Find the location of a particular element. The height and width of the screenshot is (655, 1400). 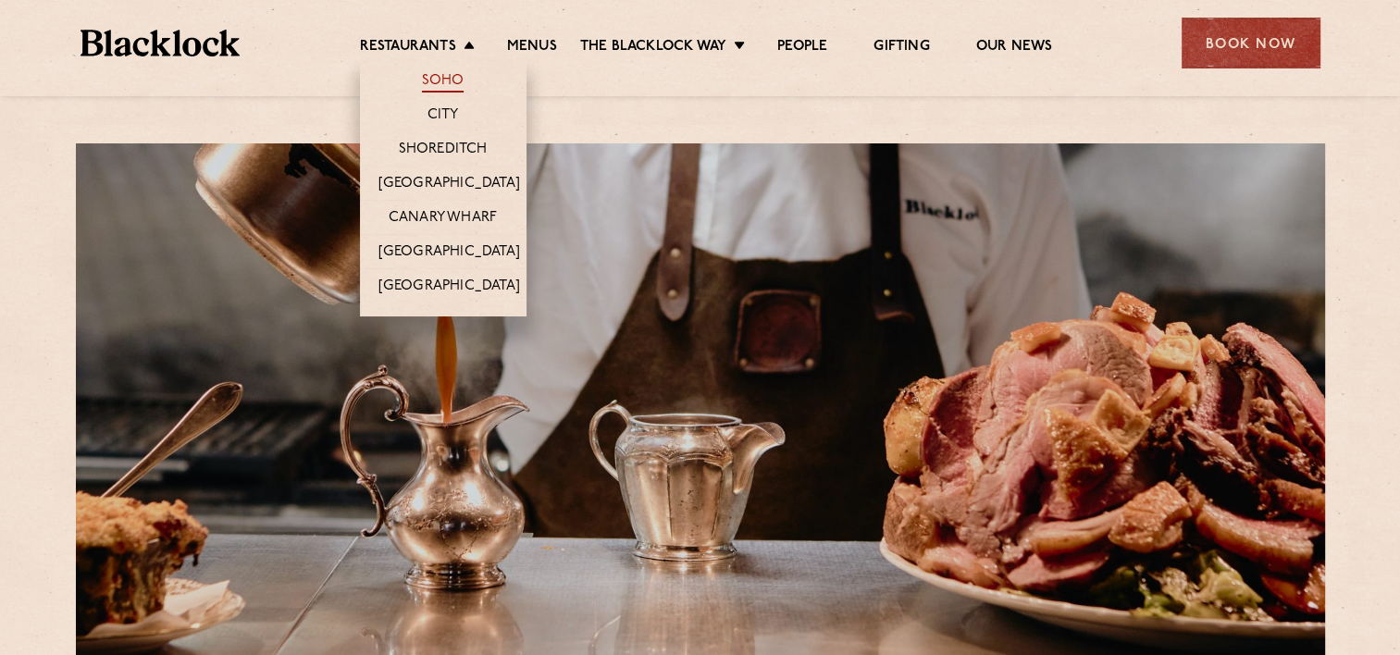

a: Canary Wharf is located at coordinates (442, 219).